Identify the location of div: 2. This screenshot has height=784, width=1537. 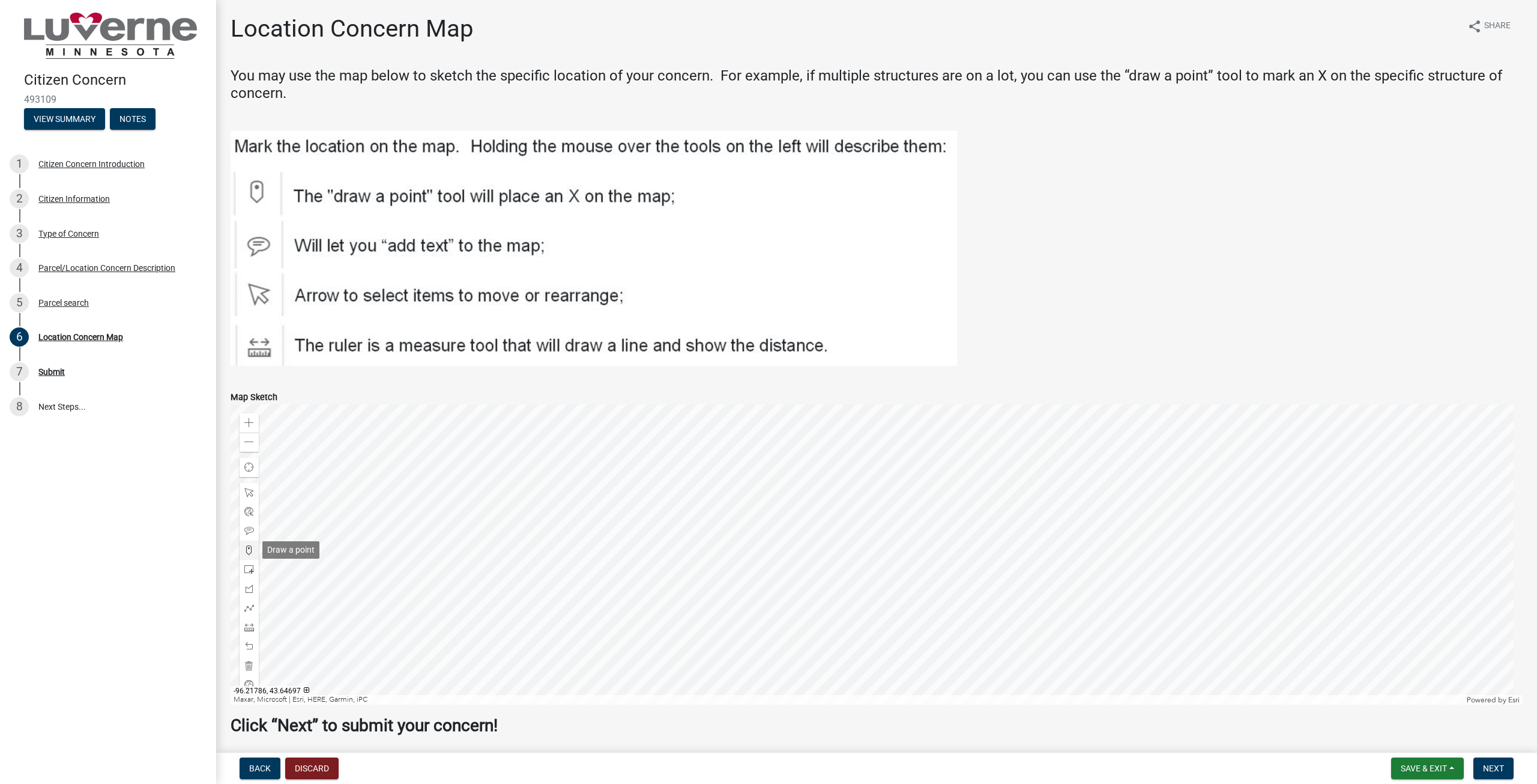
(20, 198).